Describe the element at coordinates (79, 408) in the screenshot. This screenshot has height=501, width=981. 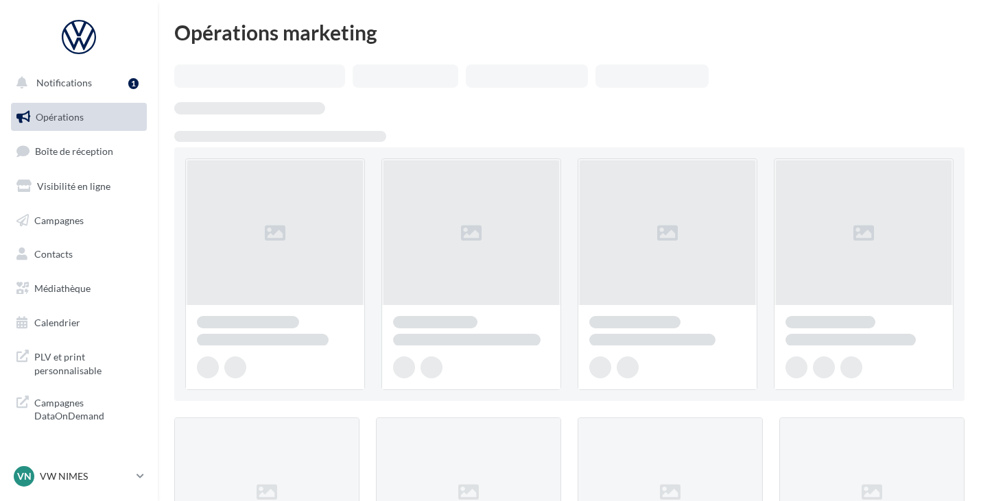
I see `a: Campagnes DataOnDemand` at that location.